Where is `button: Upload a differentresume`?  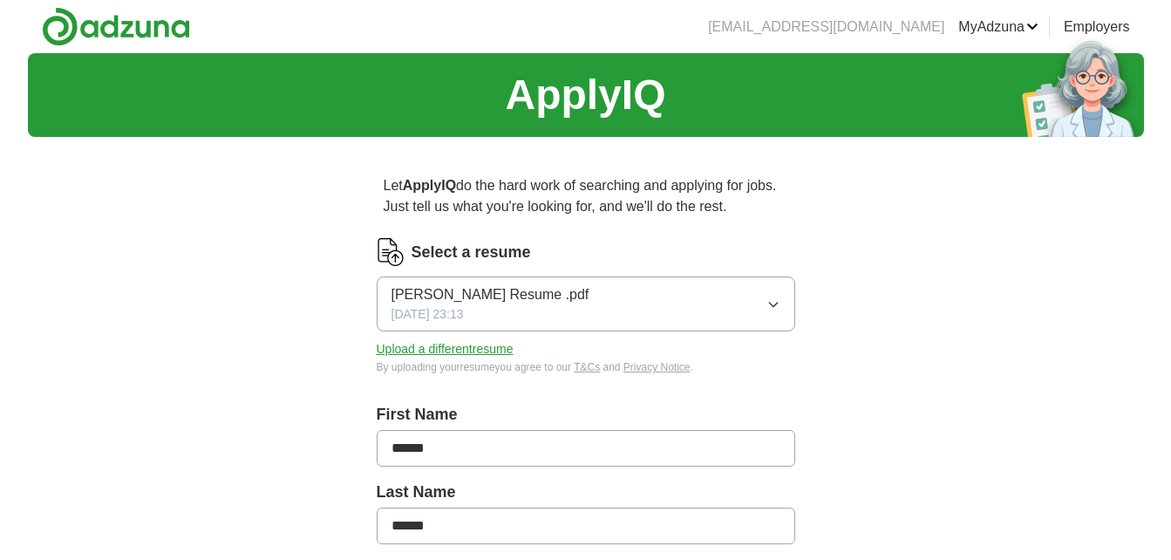
button: Upload a differentresume is located at coordinates (445, 349).